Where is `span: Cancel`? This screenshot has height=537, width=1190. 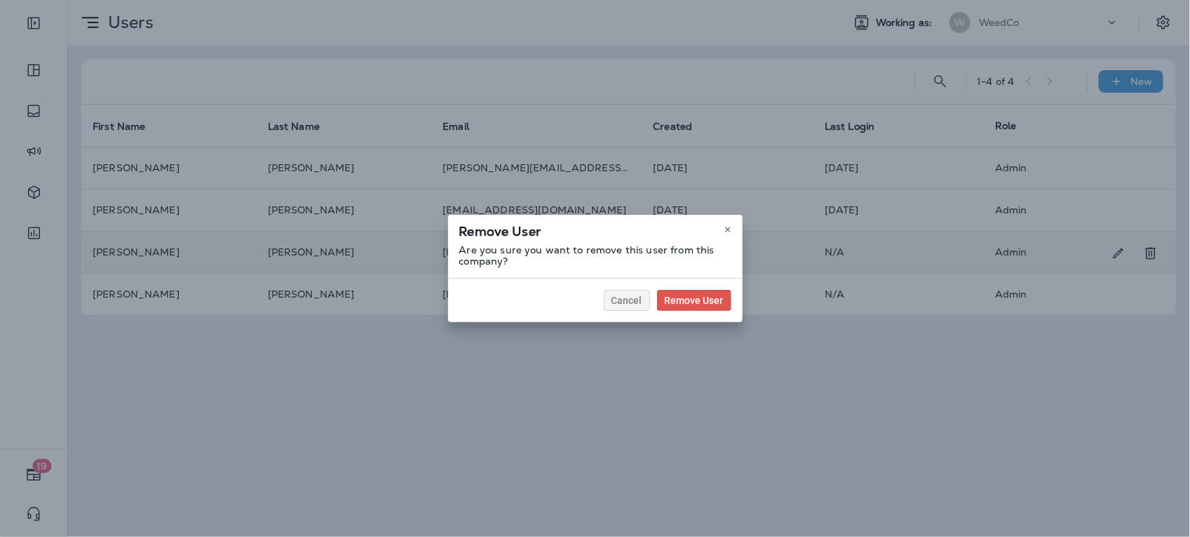 span: Cancel is located at coordinates (627, 300).